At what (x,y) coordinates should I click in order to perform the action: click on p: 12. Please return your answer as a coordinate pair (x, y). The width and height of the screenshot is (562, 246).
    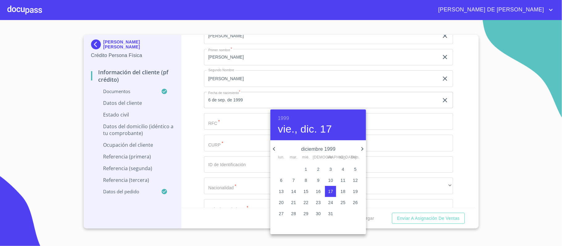
    Looking at the image, I should click on (355, 180).